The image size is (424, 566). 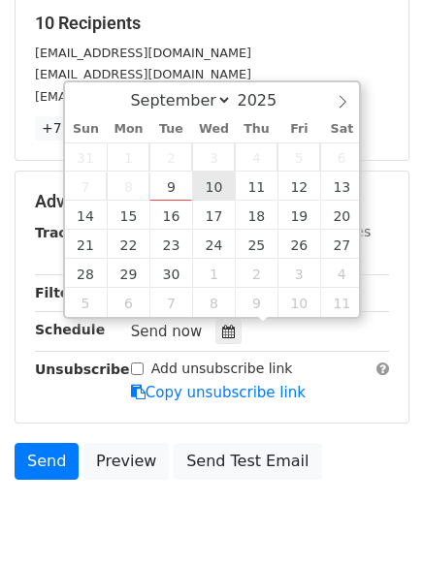 I want to click on a: Send, so click(x=47, y=461).